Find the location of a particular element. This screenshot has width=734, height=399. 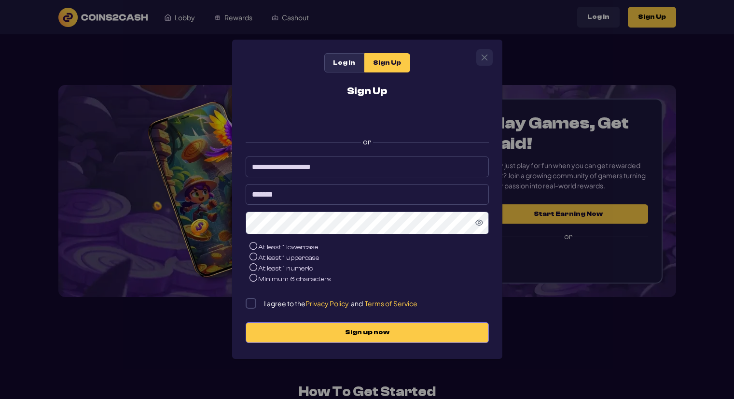

span: Log In is located at coordinates (344, 63).